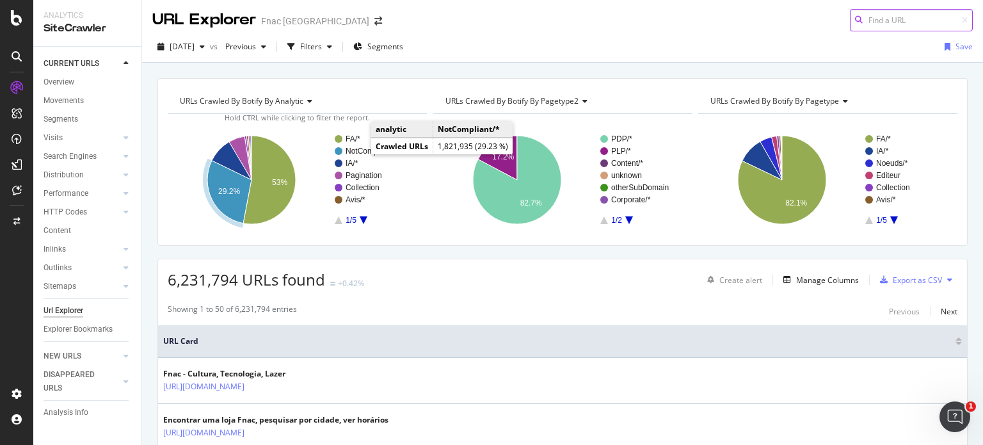 This screenshot has width=983, height=445. Describe the element at coordinates (81, 267) in the screenshot. I see `a: Outlinks` at that location.